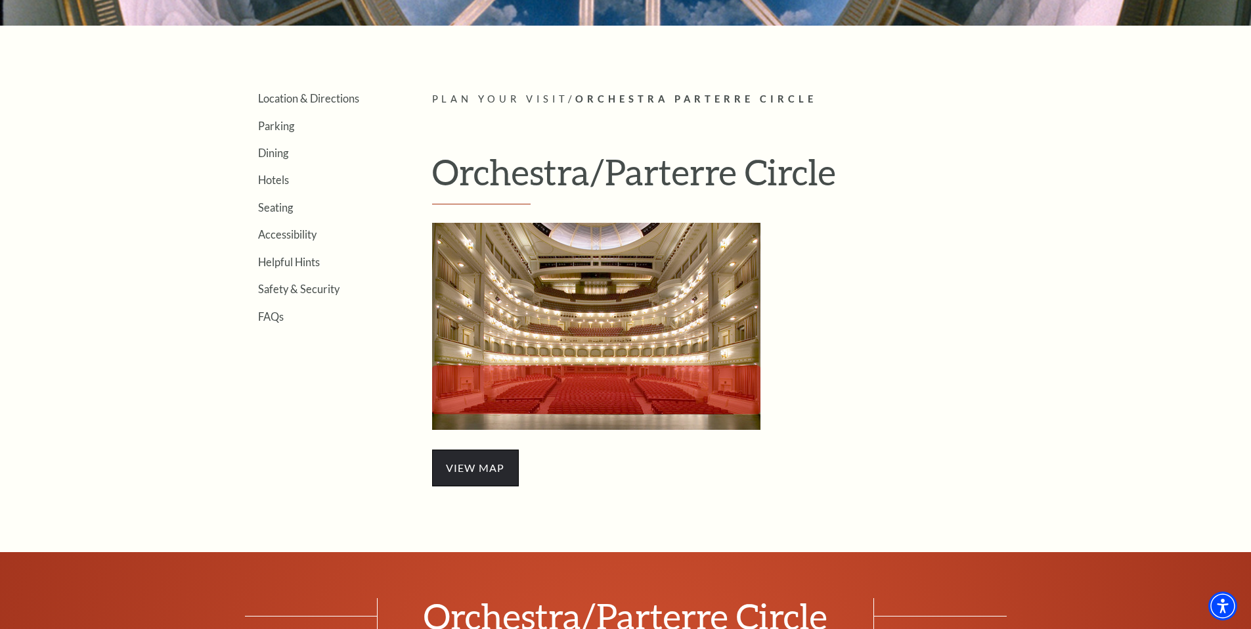  Describe the element at coordinates (476, 466) in the screenshot. I see `a: view map - open in a new tab` at that location.